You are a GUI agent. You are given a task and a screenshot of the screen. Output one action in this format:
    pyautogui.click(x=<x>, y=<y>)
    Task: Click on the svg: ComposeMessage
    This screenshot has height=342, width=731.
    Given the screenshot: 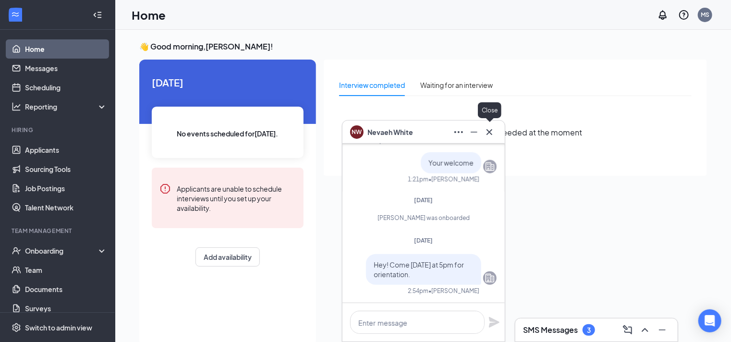 What is the action you would take?
    pyautogui.click(x=627, y=330)
    